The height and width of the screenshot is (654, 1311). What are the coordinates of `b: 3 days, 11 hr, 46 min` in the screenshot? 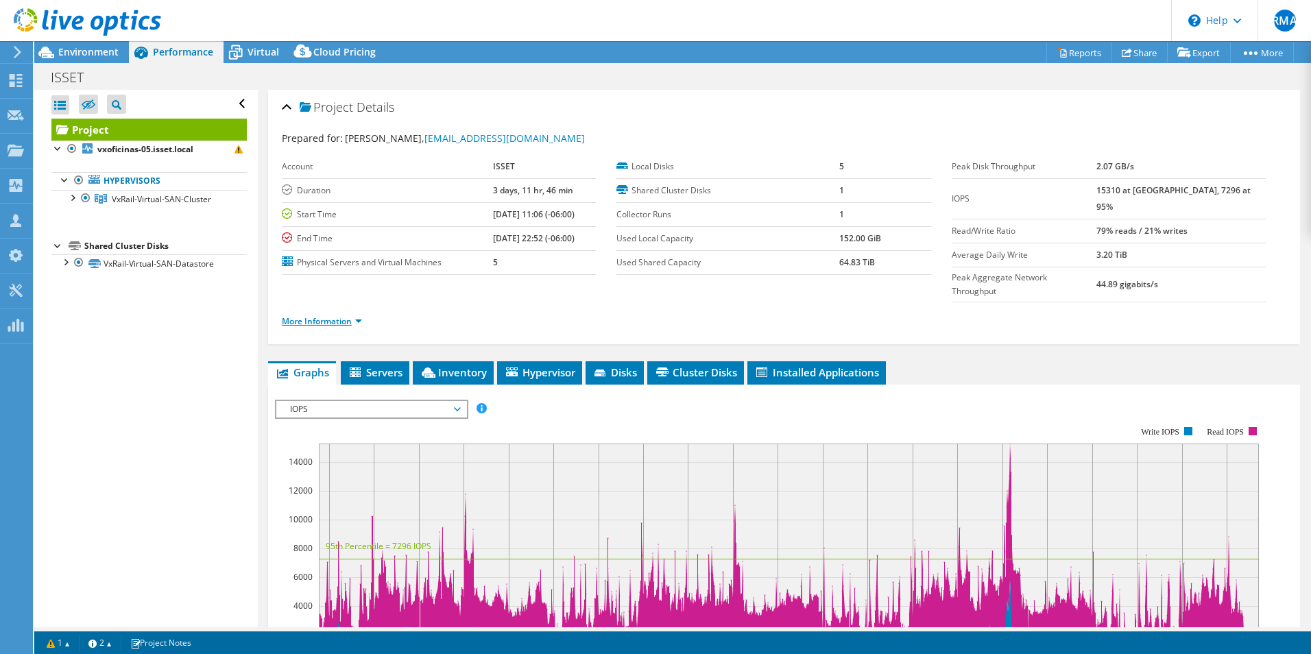 It's located at (533, 190).